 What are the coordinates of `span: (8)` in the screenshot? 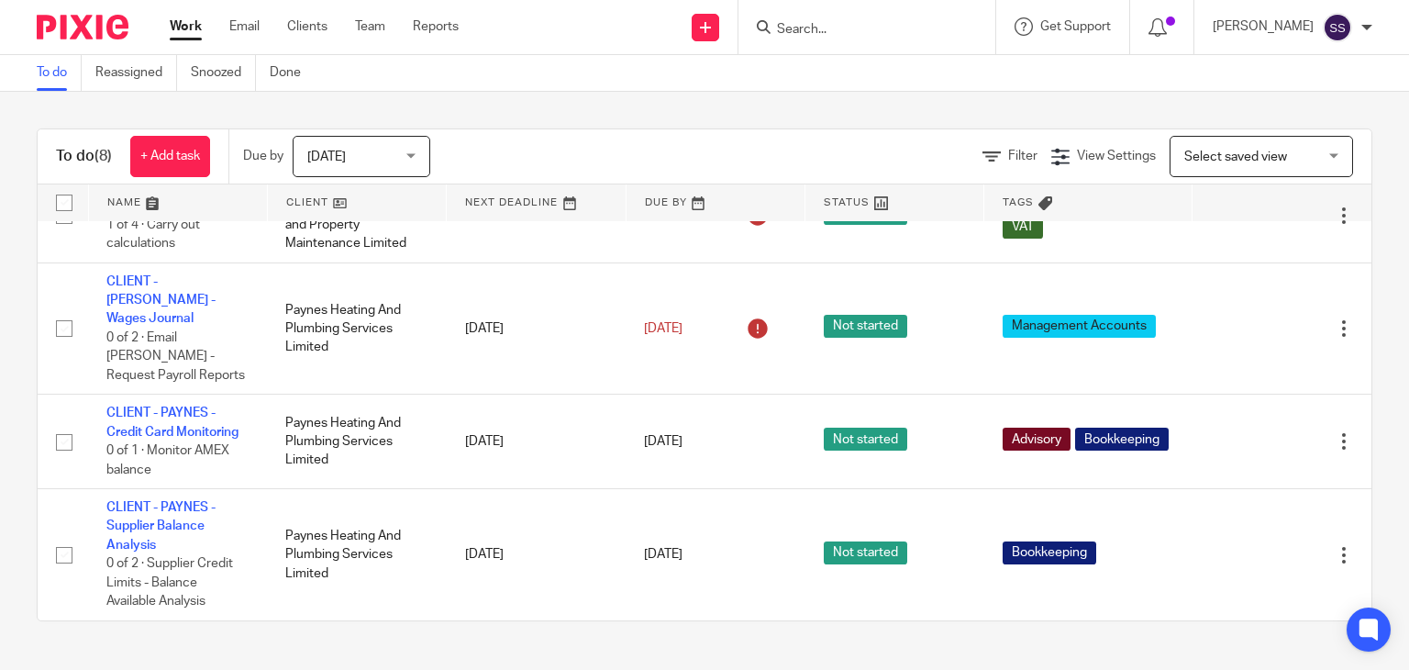 It's located at (103, 156).